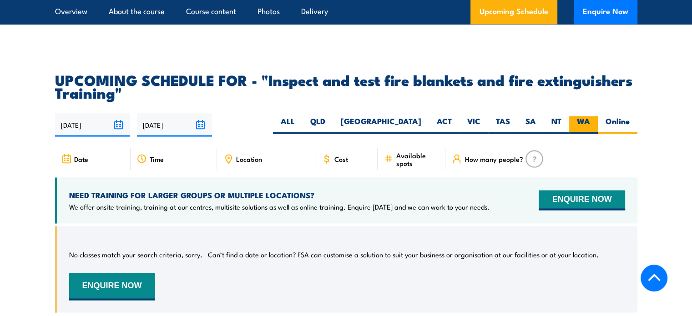 The image size is (692, 316). Describe the element at coordinates (557, 125) in the screenshot. I see `label: NT` at that location.